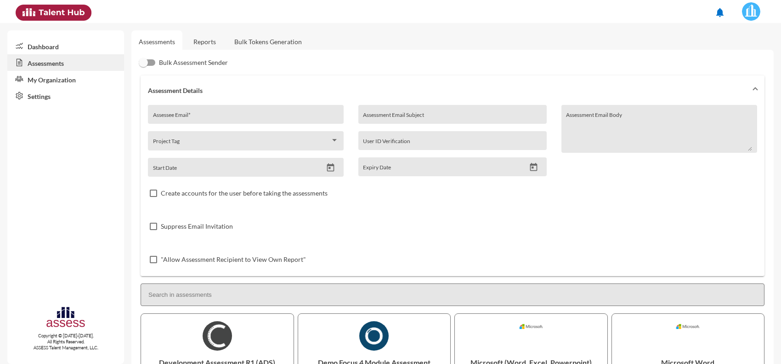  What do you see at coordinates (193, 63) in the screenshot?
I see `span: Bulk Assessment Sender` at bounding box center [193, 63].